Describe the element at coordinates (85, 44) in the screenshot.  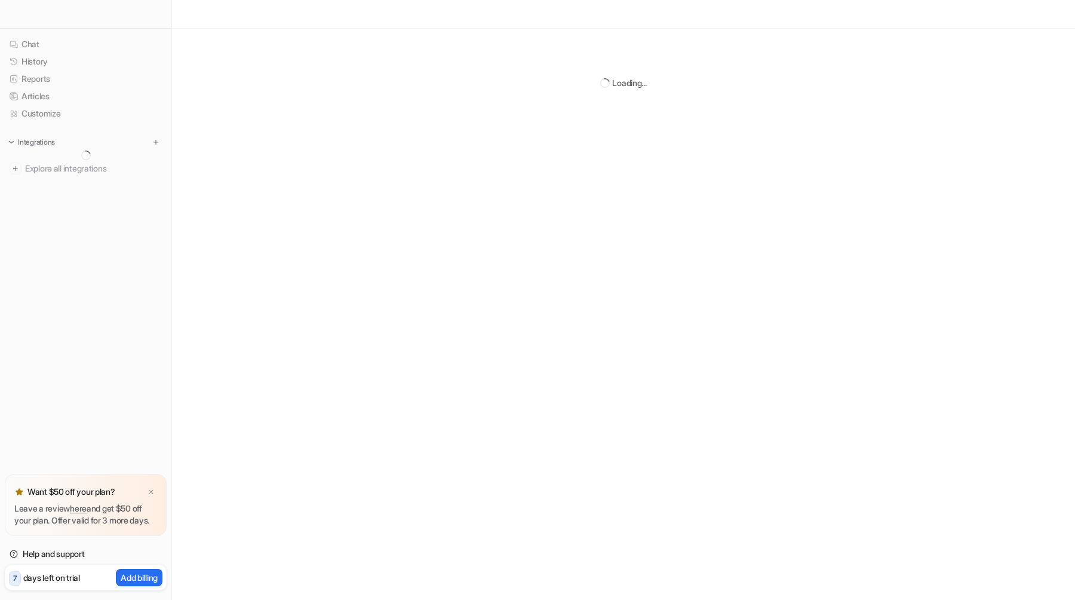
I see `a: Chat` at that location.